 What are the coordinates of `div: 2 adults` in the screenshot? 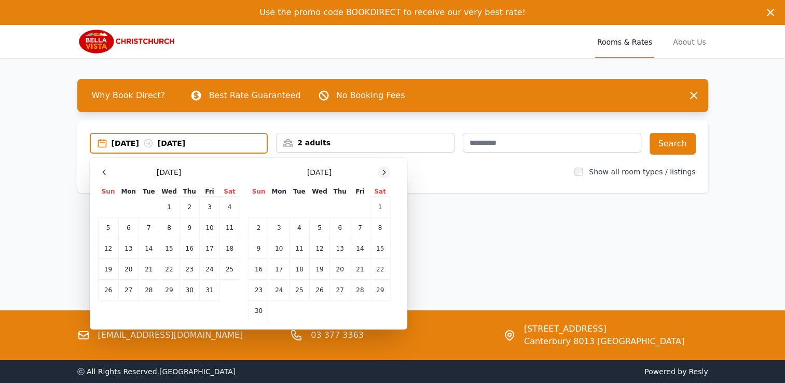 It's located at (365, 143).